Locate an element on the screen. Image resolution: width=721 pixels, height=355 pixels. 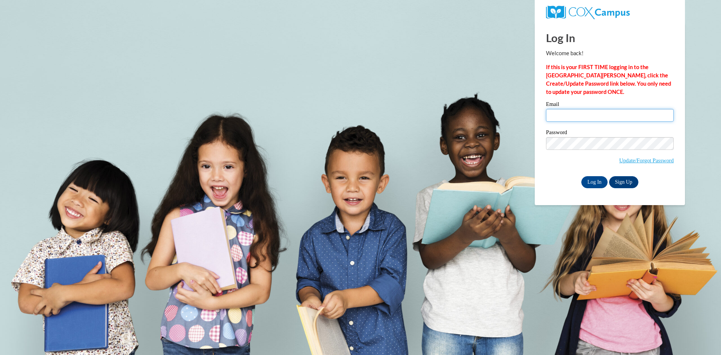
h1: Log In is located at coordinates (610, 38).